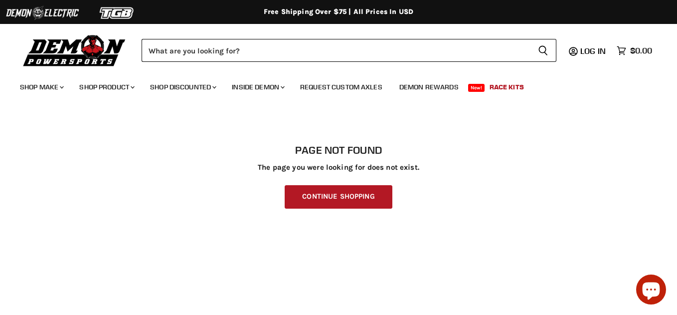 The height and width of the screenshot is (315, 677). Describe the element at coordinates (543, 50) in the screenshot. I see `button: Search` at that location.